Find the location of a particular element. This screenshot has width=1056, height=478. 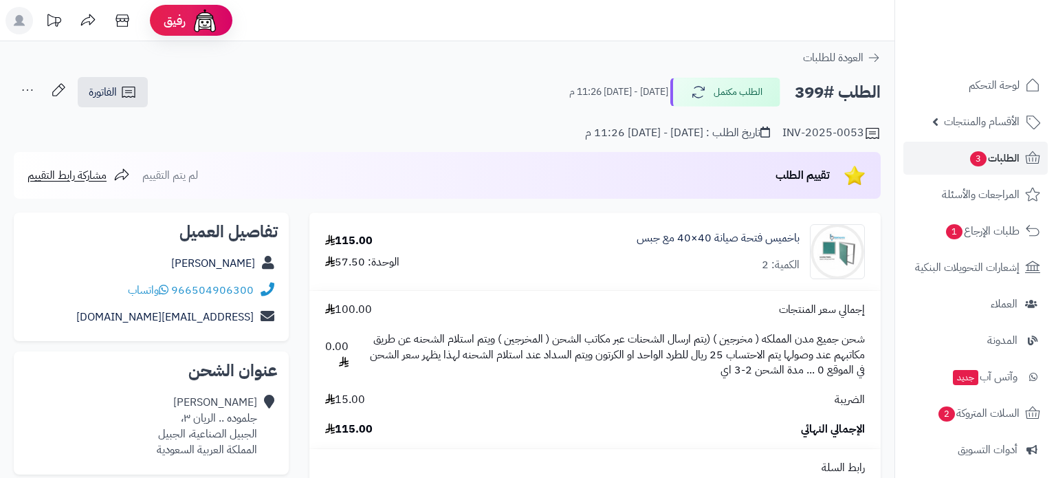

span: أدوات التسويق is located at coordinates (987, 450).